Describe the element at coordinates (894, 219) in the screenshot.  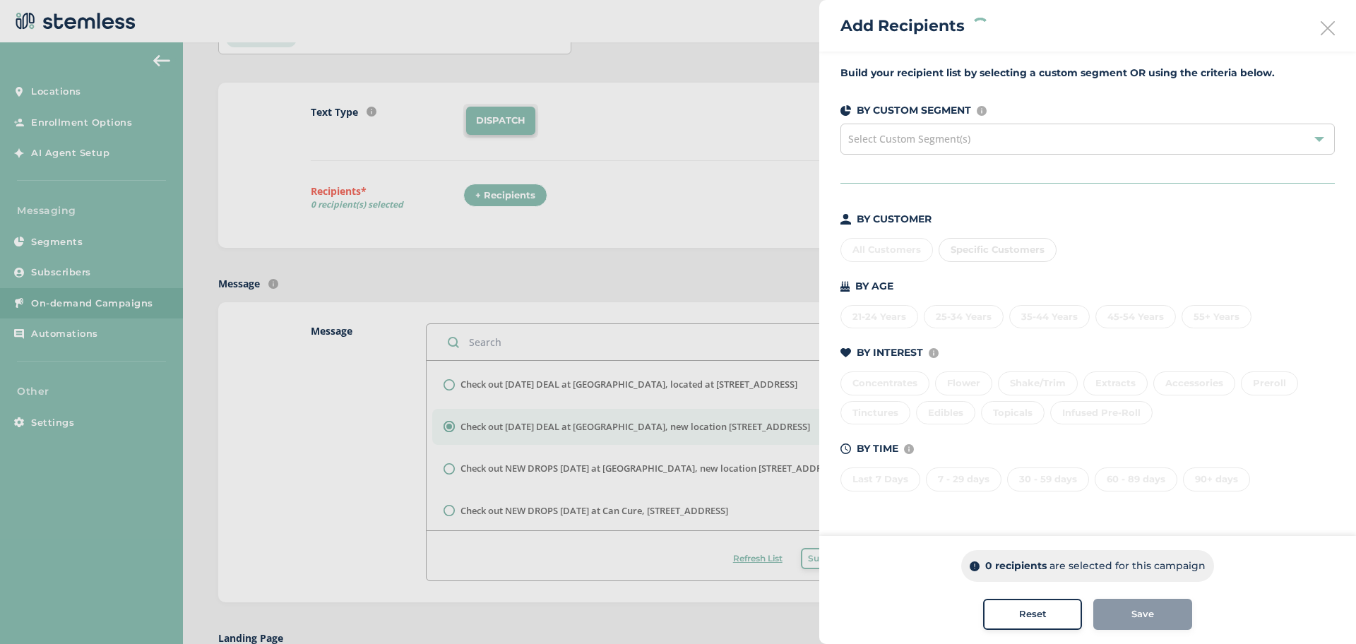
I see `p: BY CUSTOMER` at that location.